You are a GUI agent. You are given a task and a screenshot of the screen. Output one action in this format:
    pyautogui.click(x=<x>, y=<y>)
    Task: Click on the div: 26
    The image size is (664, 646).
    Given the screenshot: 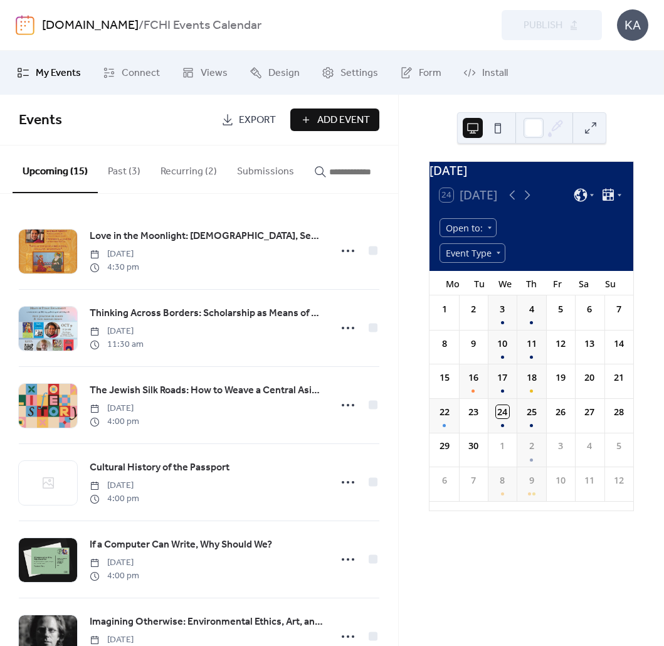 What is the action you would take?
    pyautogui.click(x=561, y=412)
    